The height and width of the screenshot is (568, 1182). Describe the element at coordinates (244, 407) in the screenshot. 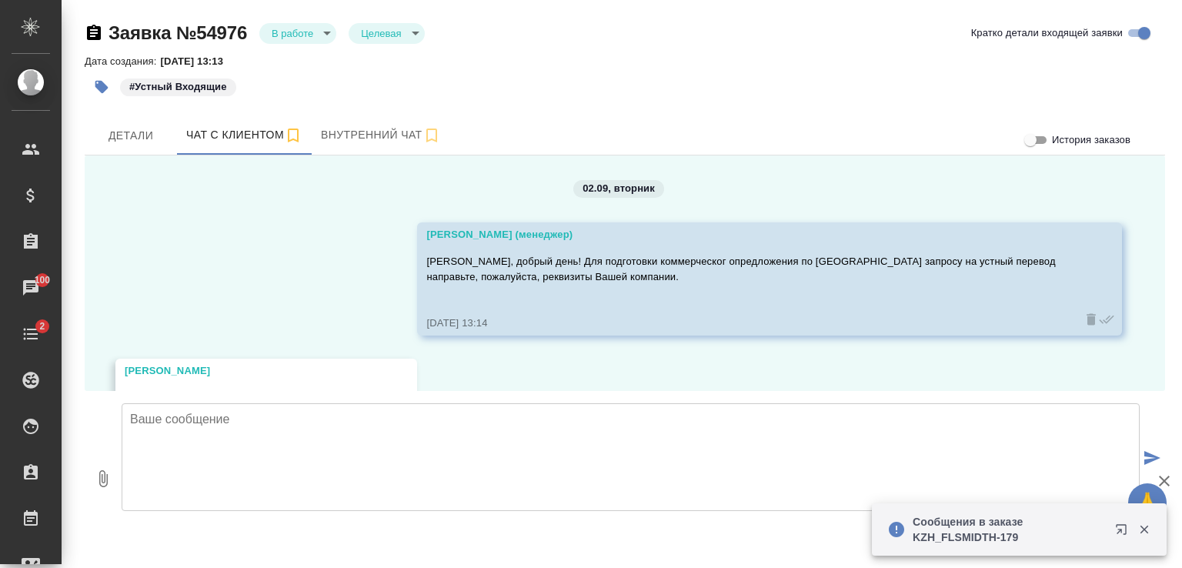

I see `a: Реквизиты ТОО Транслайн Интернэшнл.pdf` at that location.